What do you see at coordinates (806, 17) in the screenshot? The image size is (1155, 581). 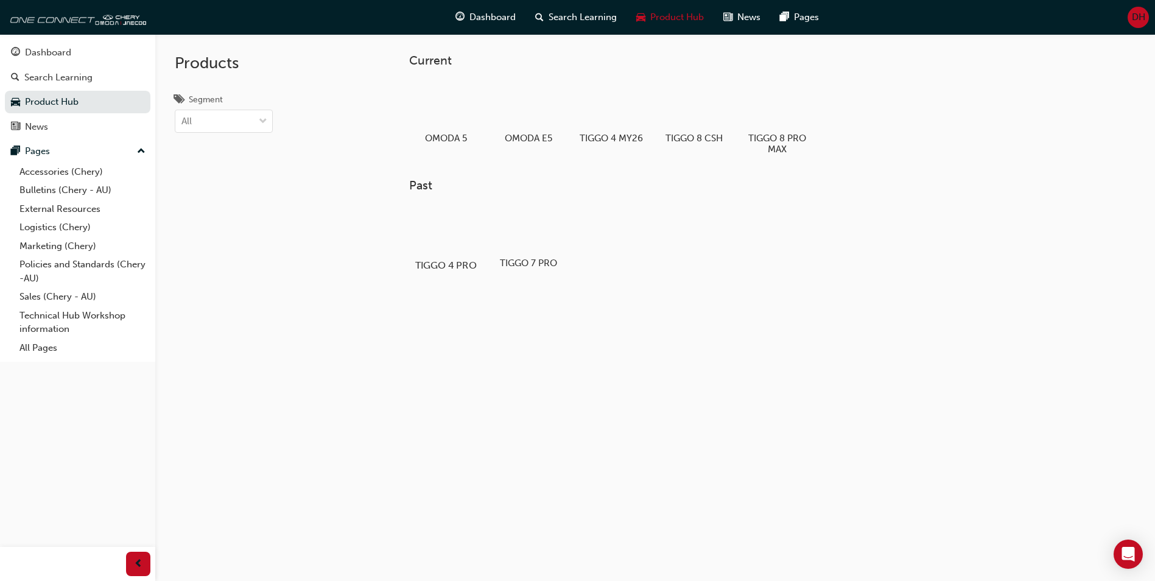 I see `span: Pages` at bounding box center [806, 17].